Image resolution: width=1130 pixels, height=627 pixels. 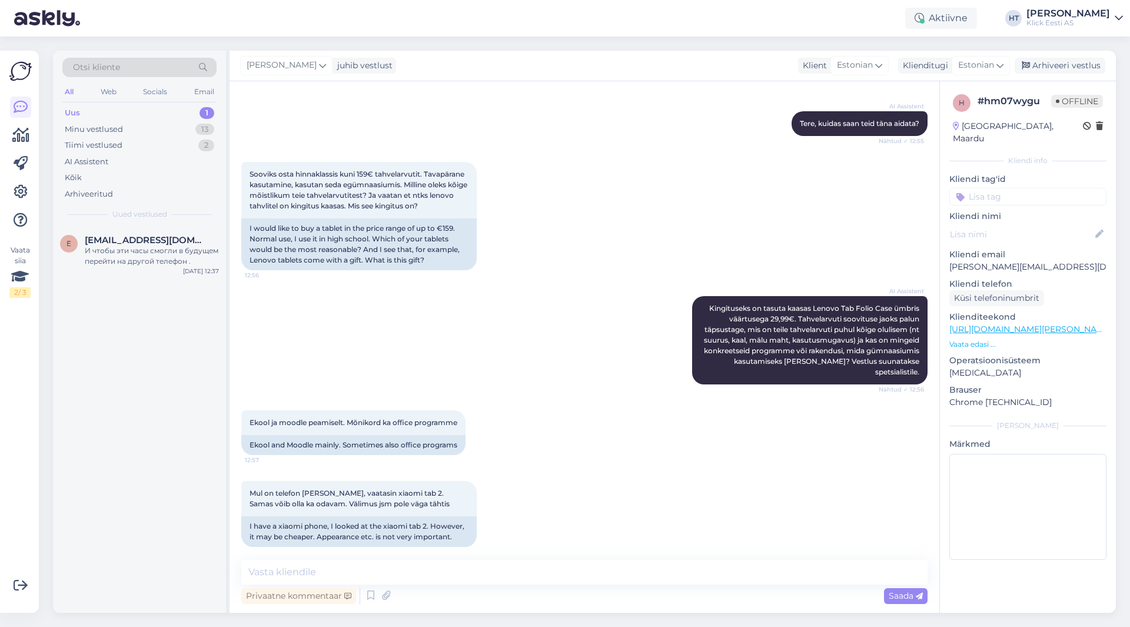 What do you see at coordinates (206, 145) in the screenshot?
I see `div: 2` at bounding box center [206, 145].